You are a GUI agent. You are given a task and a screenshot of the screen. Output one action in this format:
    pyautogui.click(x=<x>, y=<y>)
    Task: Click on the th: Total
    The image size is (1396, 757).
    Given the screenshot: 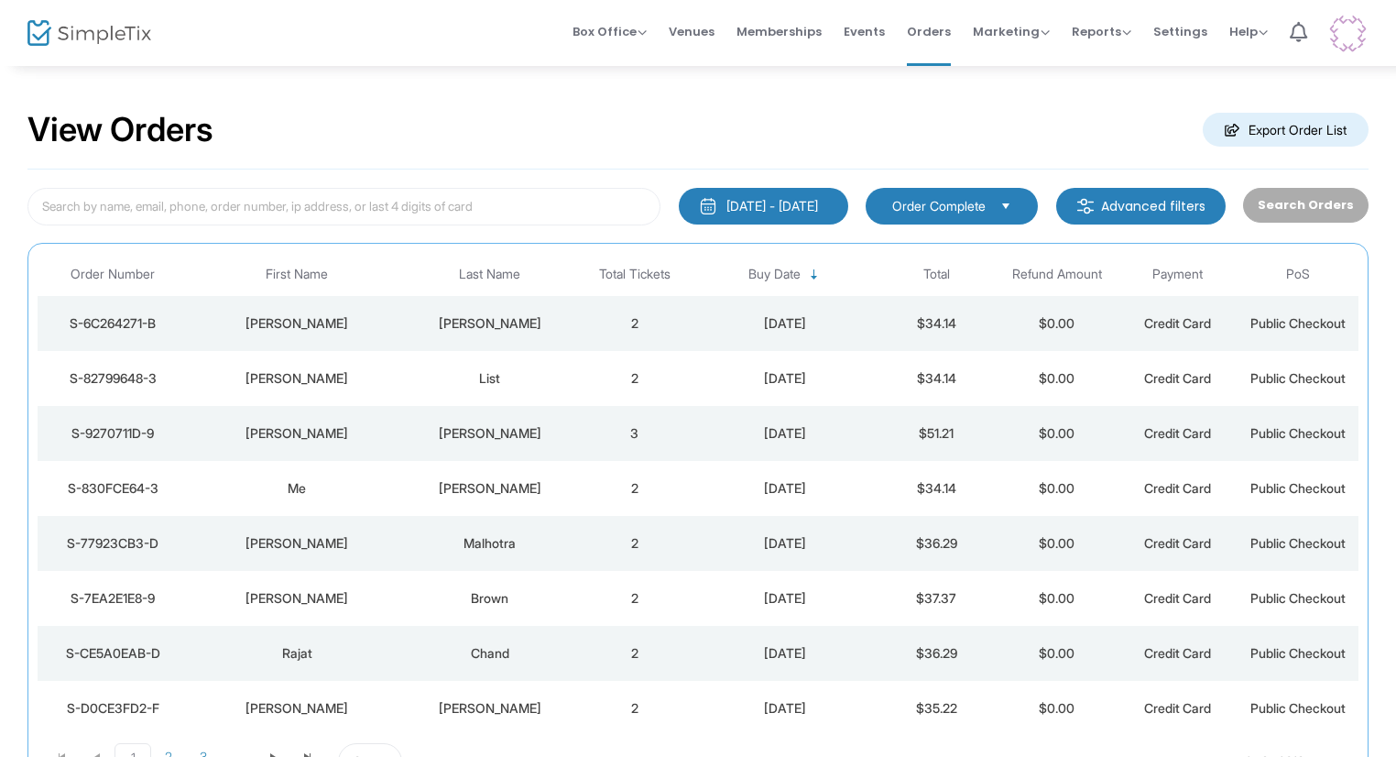 What is the action you would take?
    pyautogui.click(x=936, y=274)
    